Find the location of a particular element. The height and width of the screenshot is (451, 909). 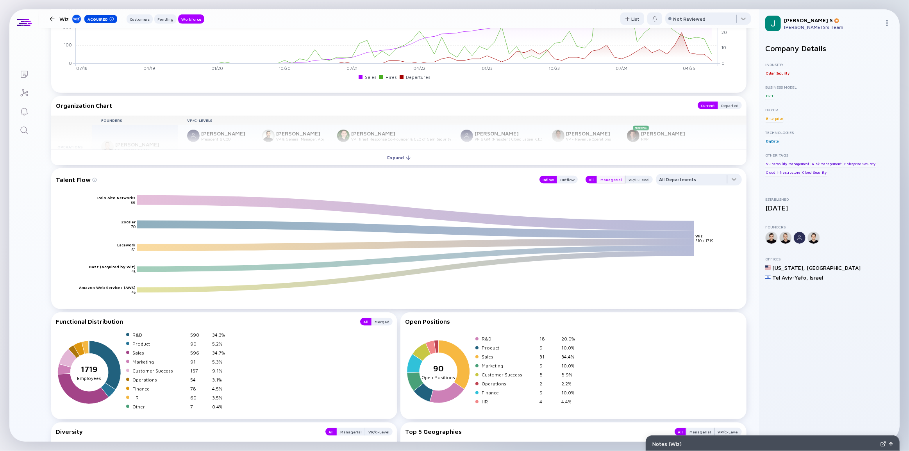

div: Outflow is located at coordinates (567, 180).